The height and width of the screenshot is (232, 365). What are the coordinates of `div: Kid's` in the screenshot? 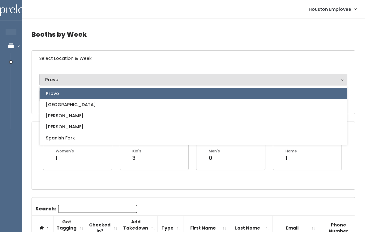 It's located at (137, 151).